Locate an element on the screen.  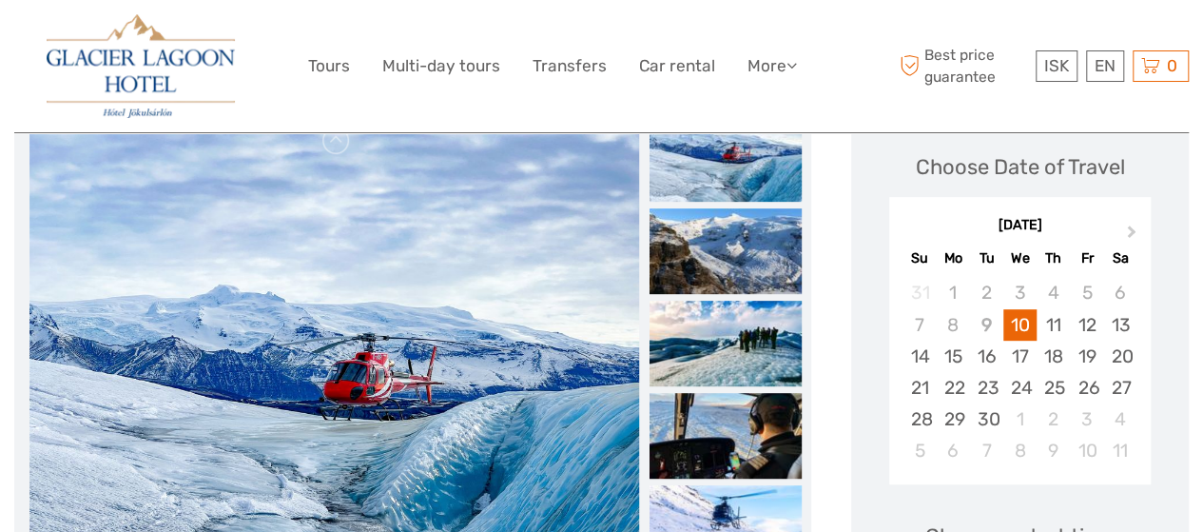
div: Choose Friday, October 10th, 2025 is located at coordinates (1086, 450).